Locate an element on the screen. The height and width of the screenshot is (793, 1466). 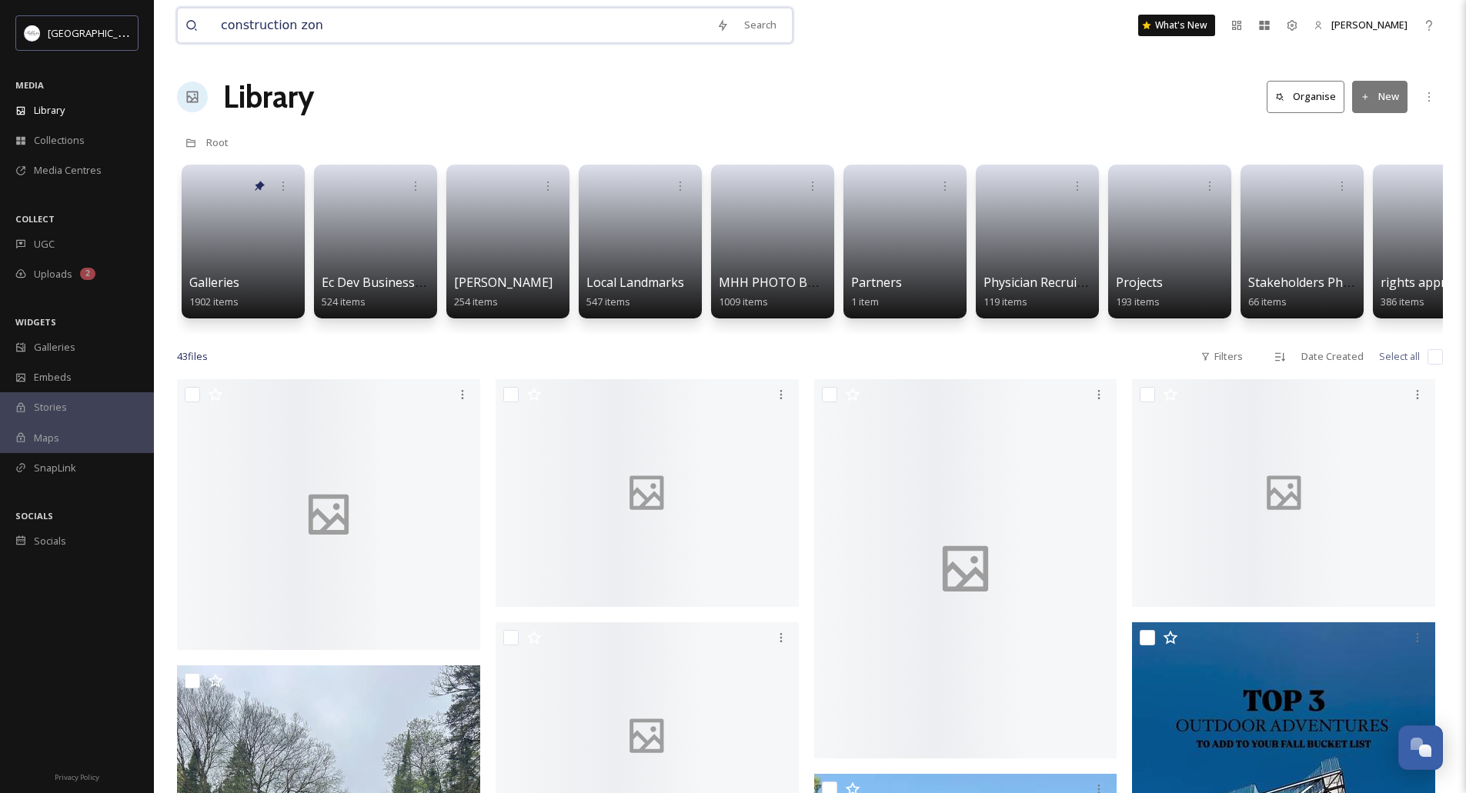
a: Privacy Policy is located at coordinates (77, 776).